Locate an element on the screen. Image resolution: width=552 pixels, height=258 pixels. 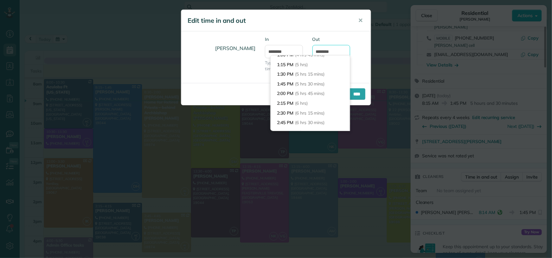
span: (5 hrs 45 mins) is located at coordinates (309, 93).